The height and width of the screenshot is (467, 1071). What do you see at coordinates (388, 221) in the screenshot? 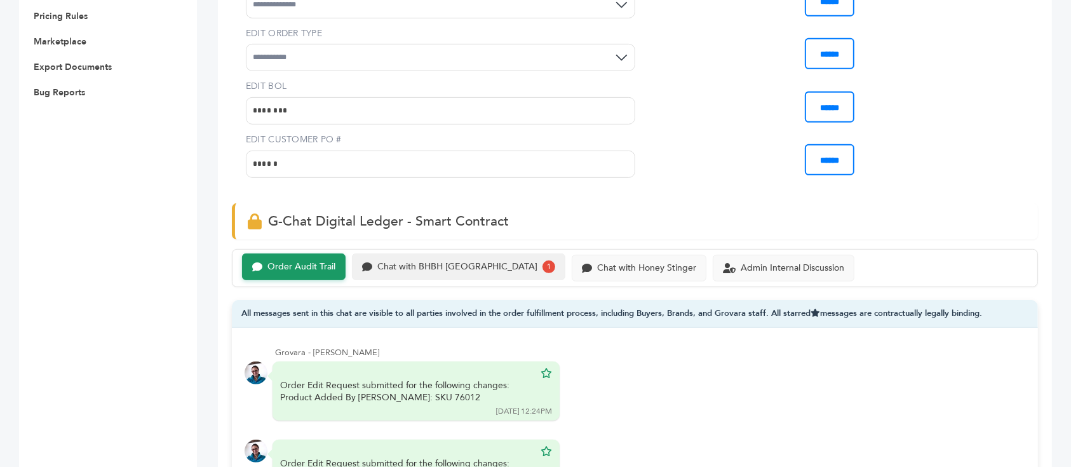
I see `span: G-Chat Digital Ledger - Smart Contract` at bounding box center [388, 221].